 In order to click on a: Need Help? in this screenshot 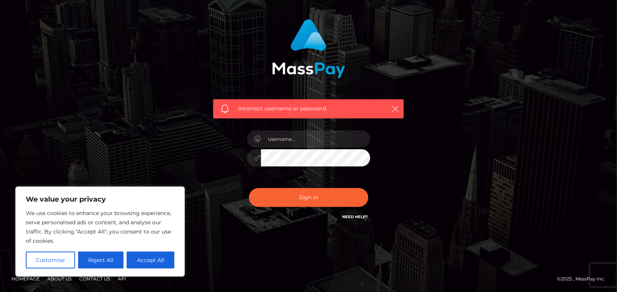, I will do `click(355, 217)`.